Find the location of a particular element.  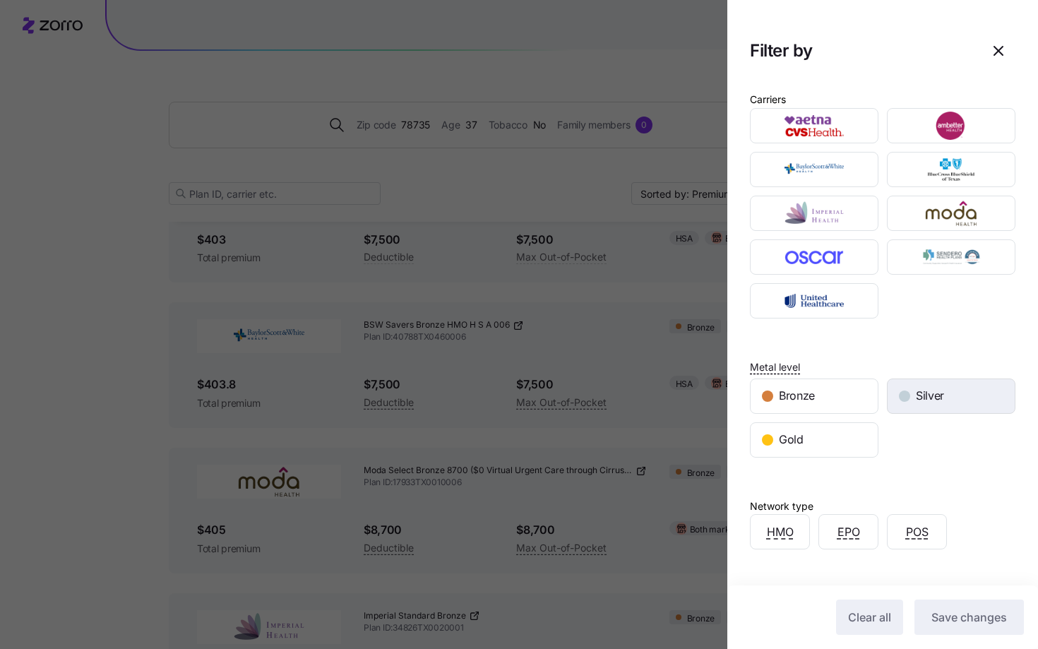

img: Ambetter is located at coordinates (951, 126).